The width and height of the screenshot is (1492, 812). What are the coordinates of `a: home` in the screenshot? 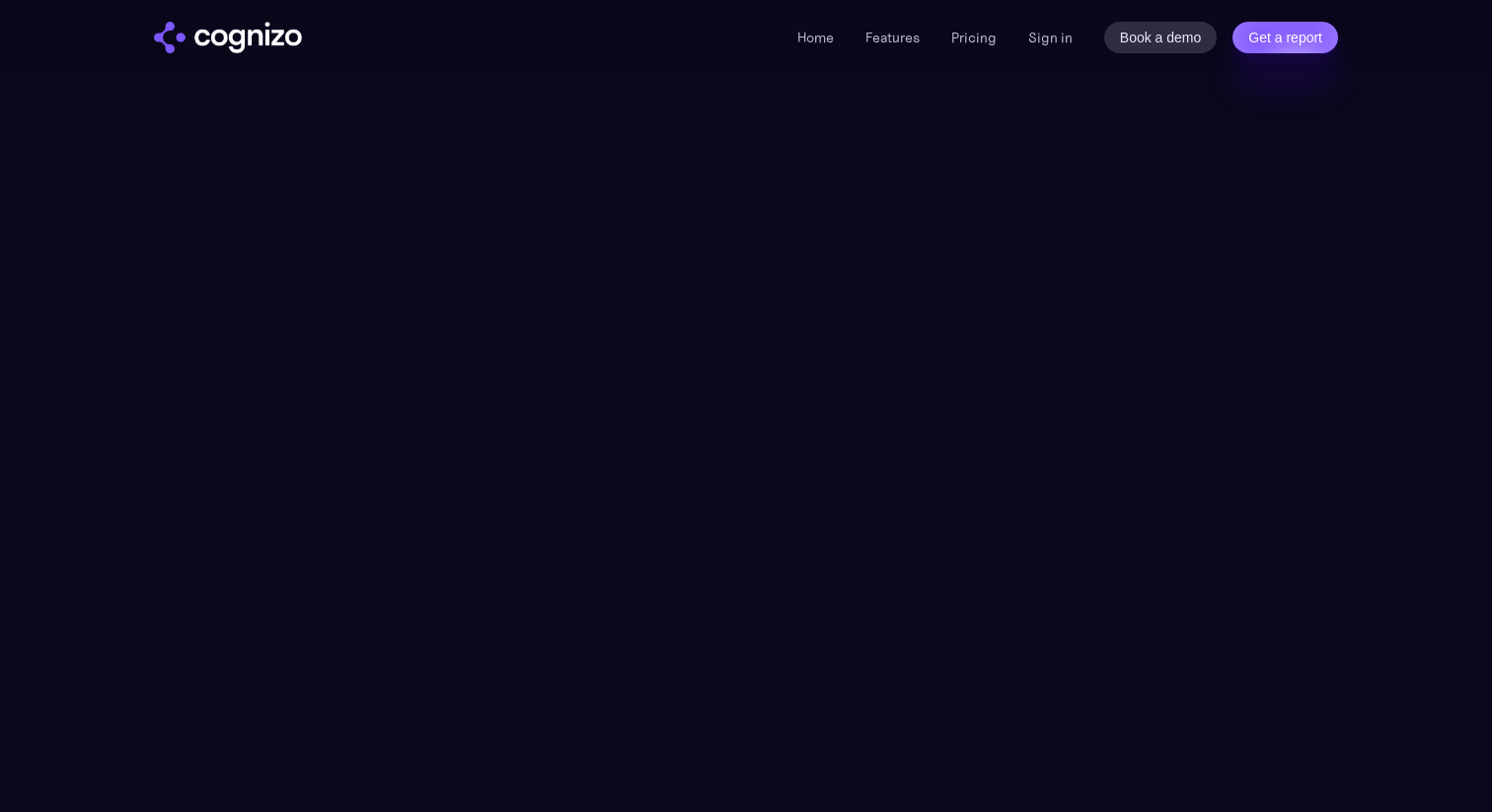 It's located at (228, 37).